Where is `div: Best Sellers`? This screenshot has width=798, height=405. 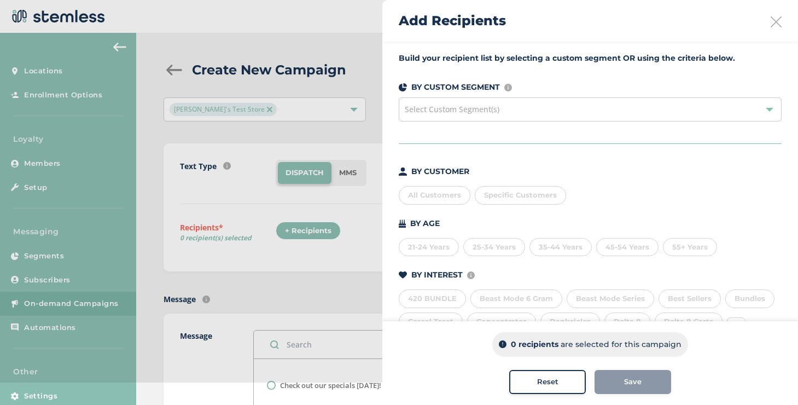
div: Best Sellers is located at coordinates (689, 298).